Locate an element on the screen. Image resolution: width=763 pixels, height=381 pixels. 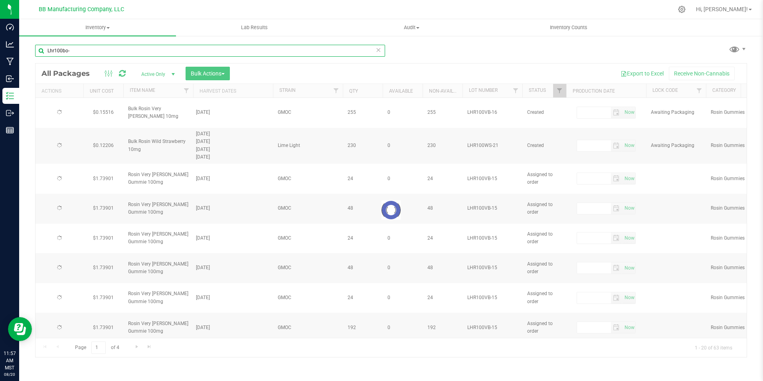
a: Lab Results is located at coordinates (254, 28).